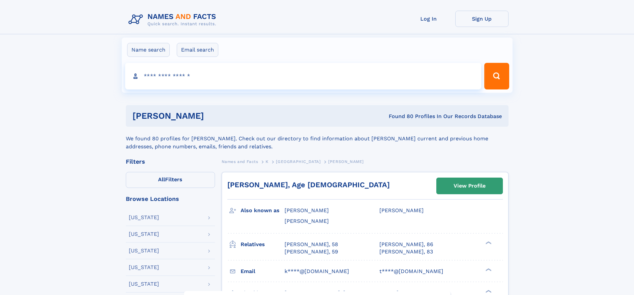  I want to click on h3: Email, so click(262, 271).